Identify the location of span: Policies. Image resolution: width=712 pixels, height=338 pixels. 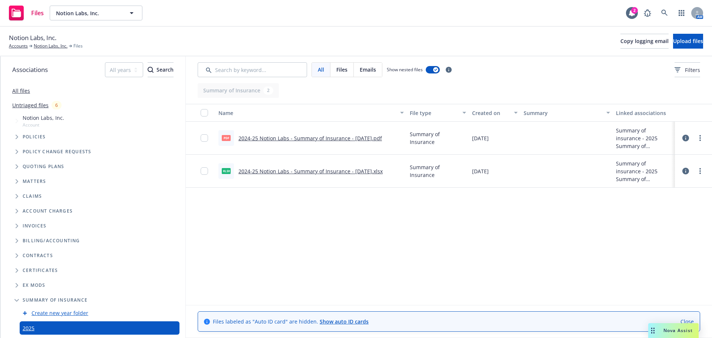
(34, 137).